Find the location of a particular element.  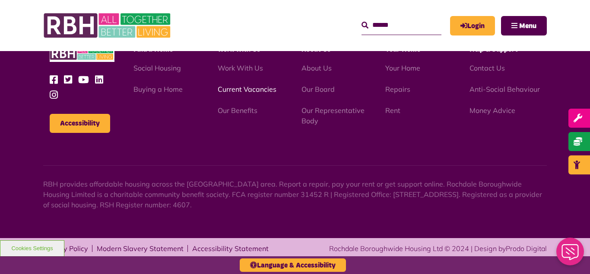

a: Repairs is located at coordinates (398, 89).